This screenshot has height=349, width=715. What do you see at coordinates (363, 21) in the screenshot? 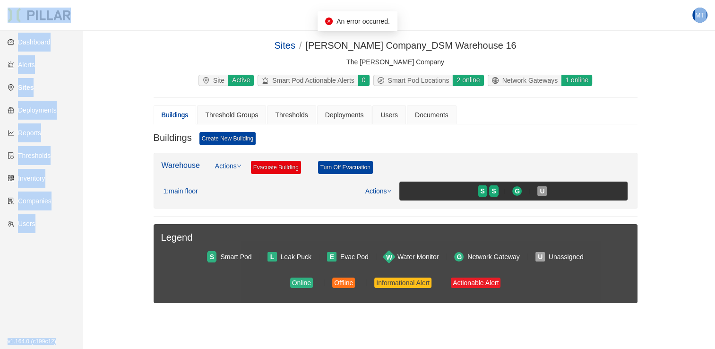
I see `span: An error occurred.` at bounding box center [363, 21].